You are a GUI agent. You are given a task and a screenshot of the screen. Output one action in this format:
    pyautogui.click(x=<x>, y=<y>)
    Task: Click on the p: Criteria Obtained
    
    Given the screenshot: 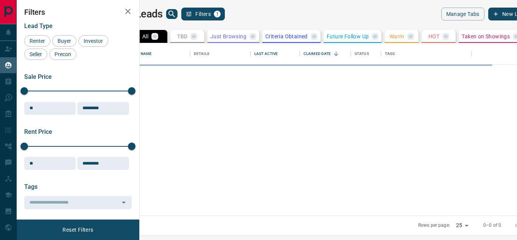 What is the action you would take?
    pyautogui.click(x=286, y=36)
    